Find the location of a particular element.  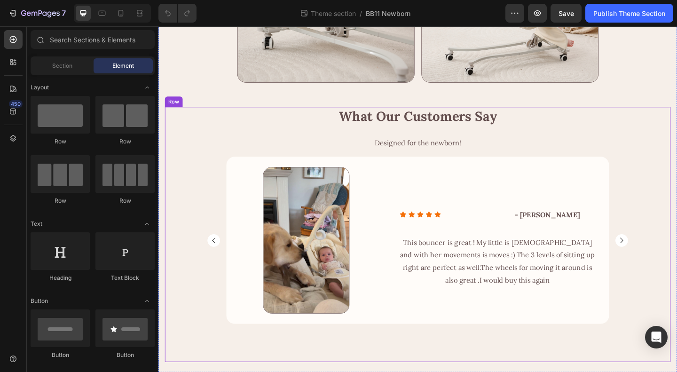

span: Theme section is located at coordinates (333, 13).